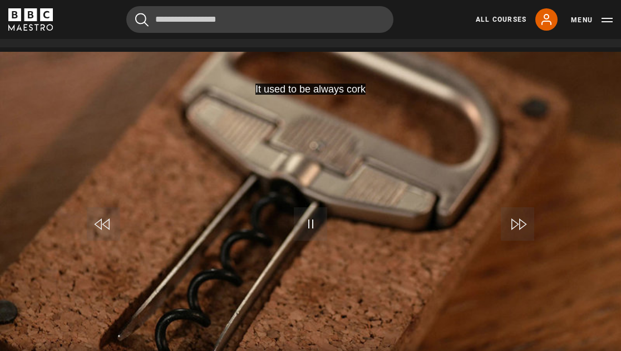 The image size is (621, 351). What do you see at coordinates (592, 20) in the screenshot?
I see `button: Toggle navigation` at bounding box center [592, 20].